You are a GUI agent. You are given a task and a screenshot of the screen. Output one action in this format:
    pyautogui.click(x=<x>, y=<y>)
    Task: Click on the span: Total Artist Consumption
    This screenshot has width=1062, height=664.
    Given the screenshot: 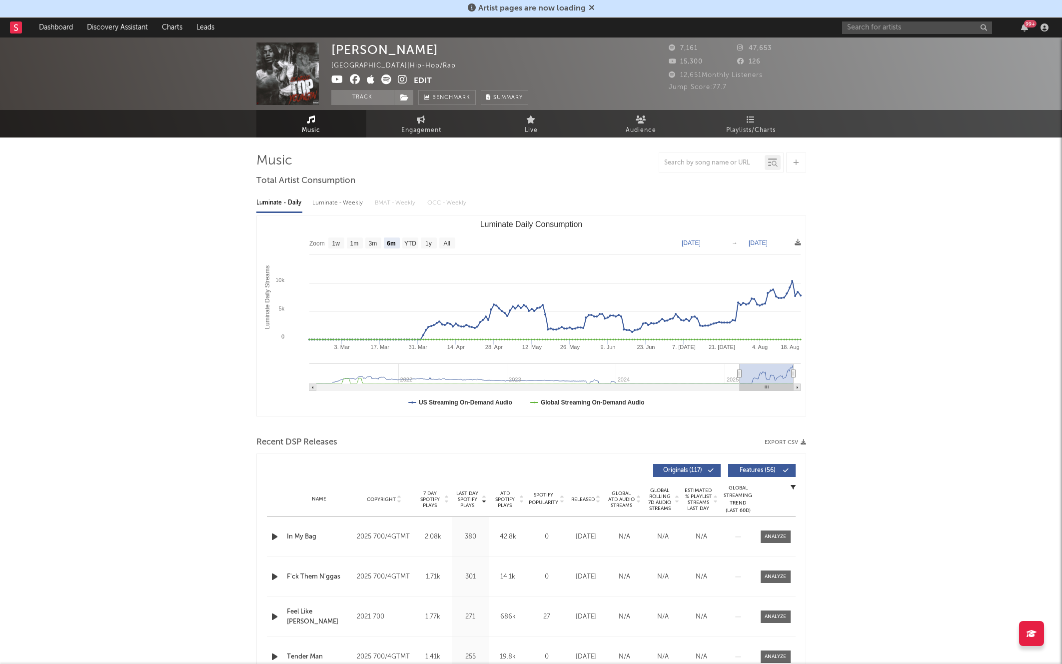 What is the action you would take?
    pyautogui.click(x=306, y=181)
    